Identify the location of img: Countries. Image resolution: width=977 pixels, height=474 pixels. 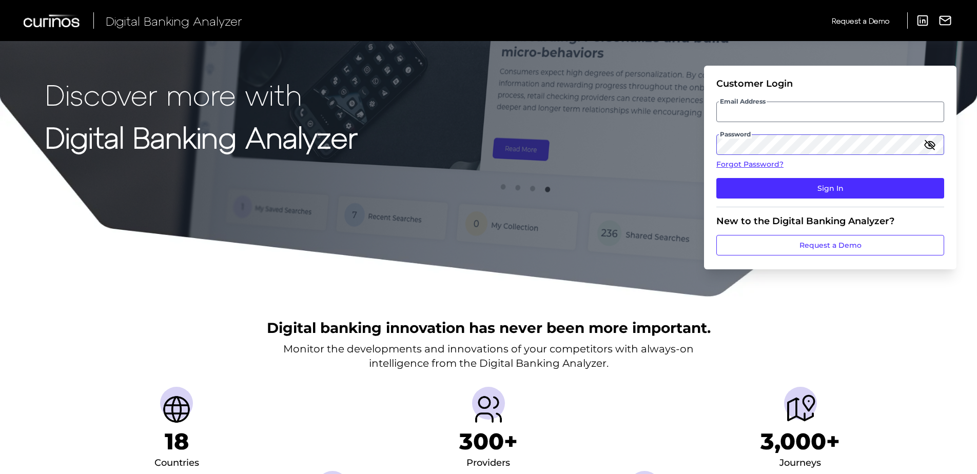
(177, 410).